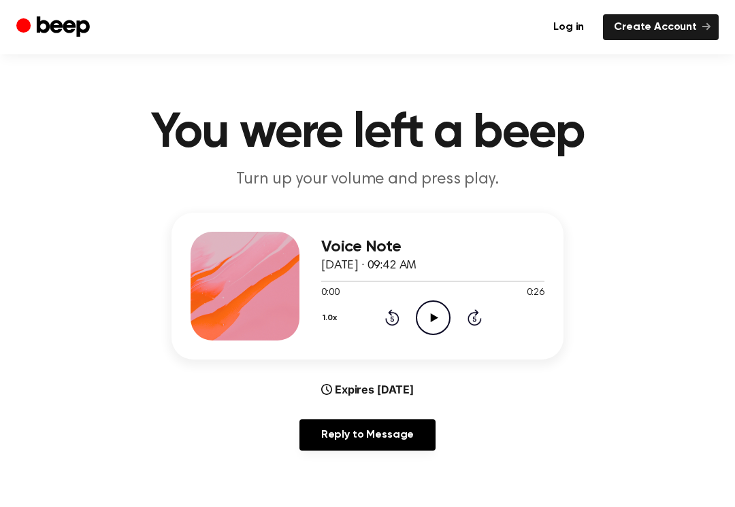  What do you see at coordinates (568, 27) in the screenshot?
I see `a: Log in` at bounding box center [568, 27].